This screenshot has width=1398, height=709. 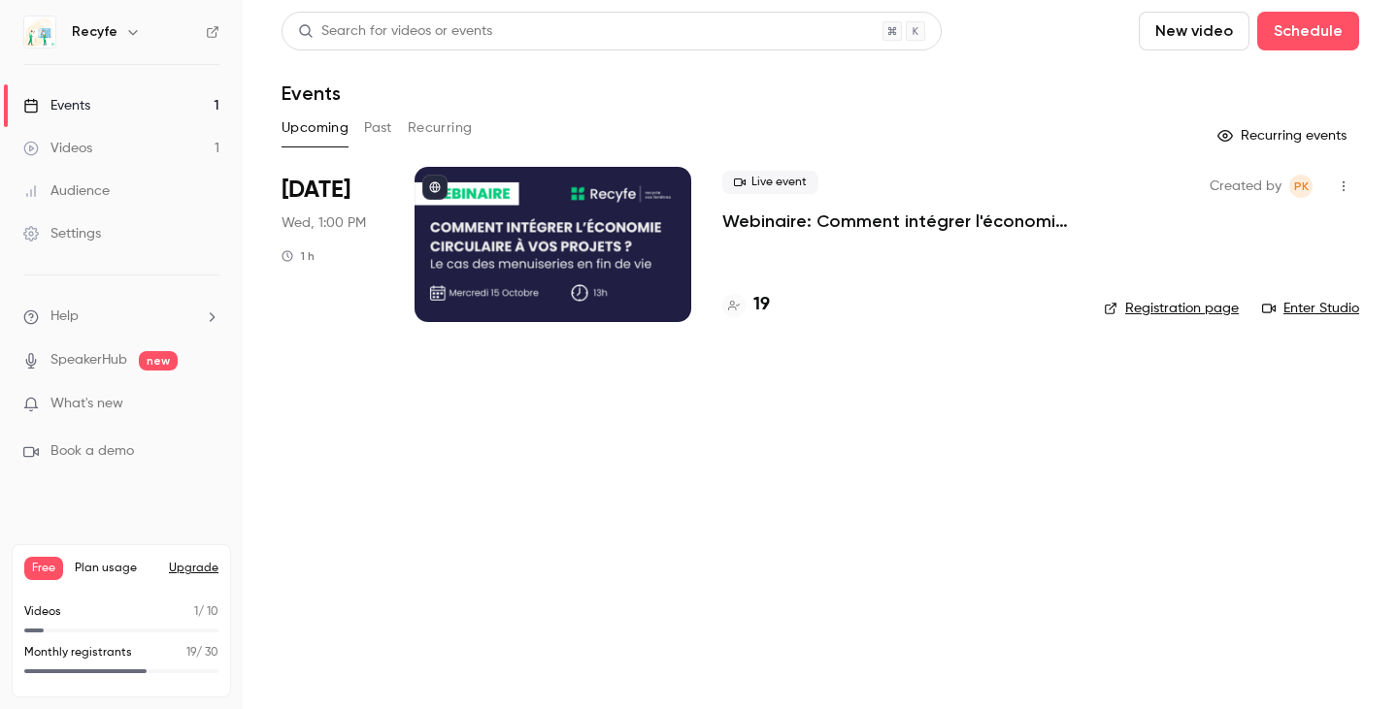 What do you see at coordinates (206, 612) in the screenshot?
I see `p: / 10` at bounding box center [206, 612].